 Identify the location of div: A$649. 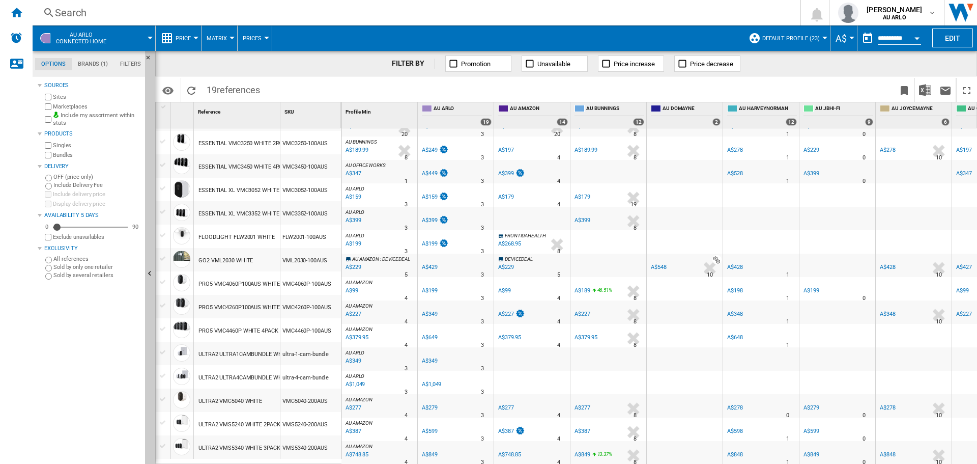
(429, 338).